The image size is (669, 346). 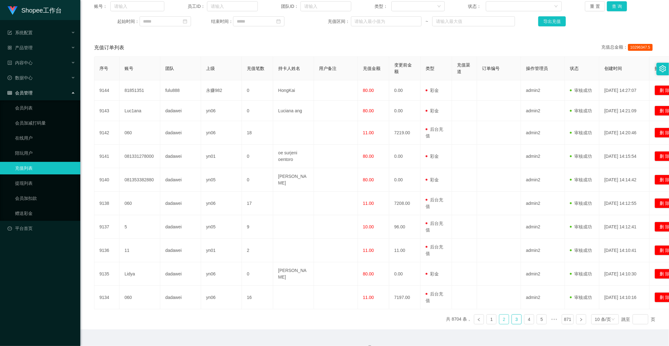 What do you see at coordinates (129, 68) in the screenshot?
I see `span: 账号` at bounding box center [129, 68].